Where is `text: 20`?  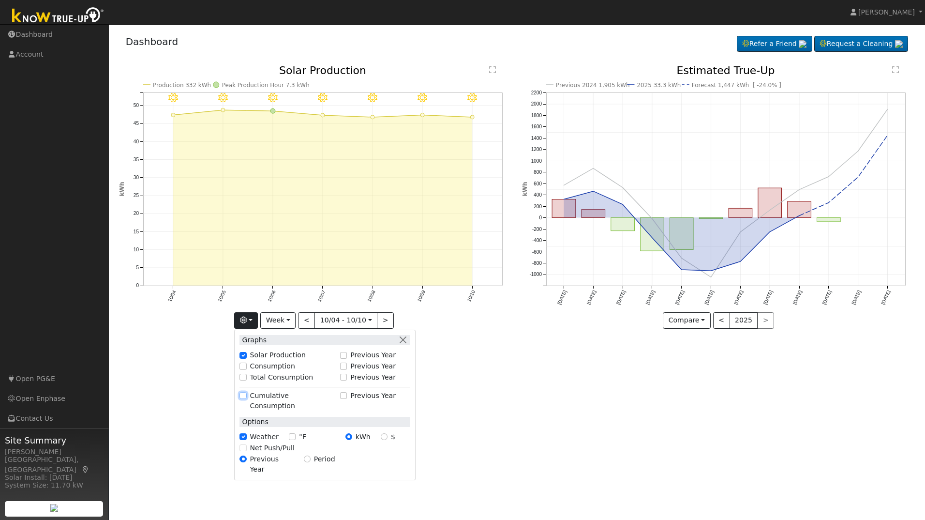 text: 20 is located at coordinates (136, 213).